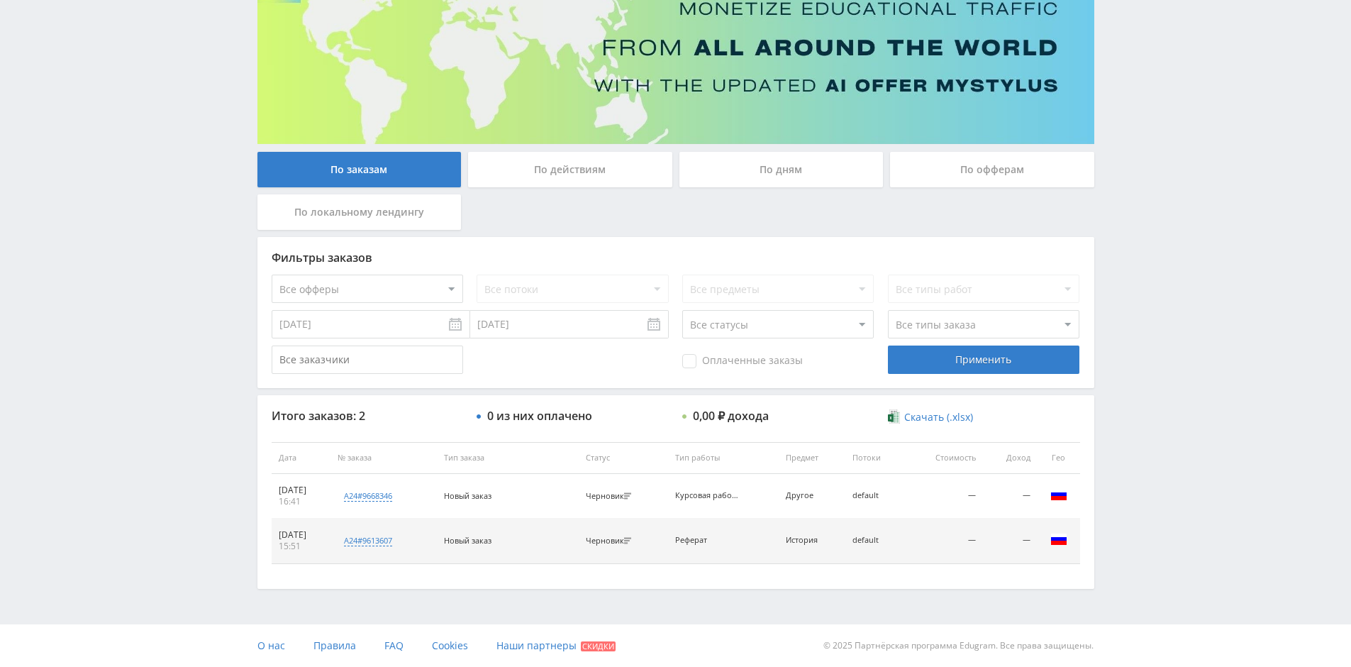 This screenshot has height=667, width=1351. What do you see at coordinates (938, 417) in the screenshot?
I see `span: Скачать (.xlsx)` at bounding box center [938, 417].